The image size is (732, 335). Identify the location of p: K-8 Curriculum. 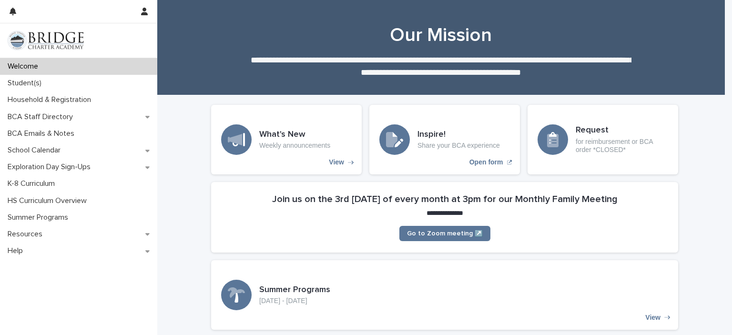
(33, 183).